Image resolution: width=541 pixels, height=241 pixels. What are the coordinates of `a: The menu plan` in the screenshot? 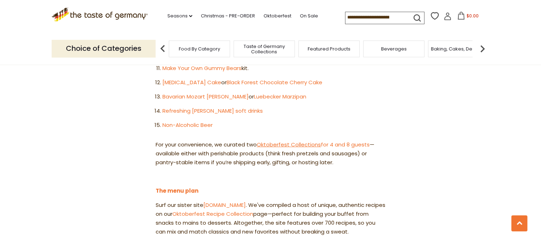 It's located at (177, 191).